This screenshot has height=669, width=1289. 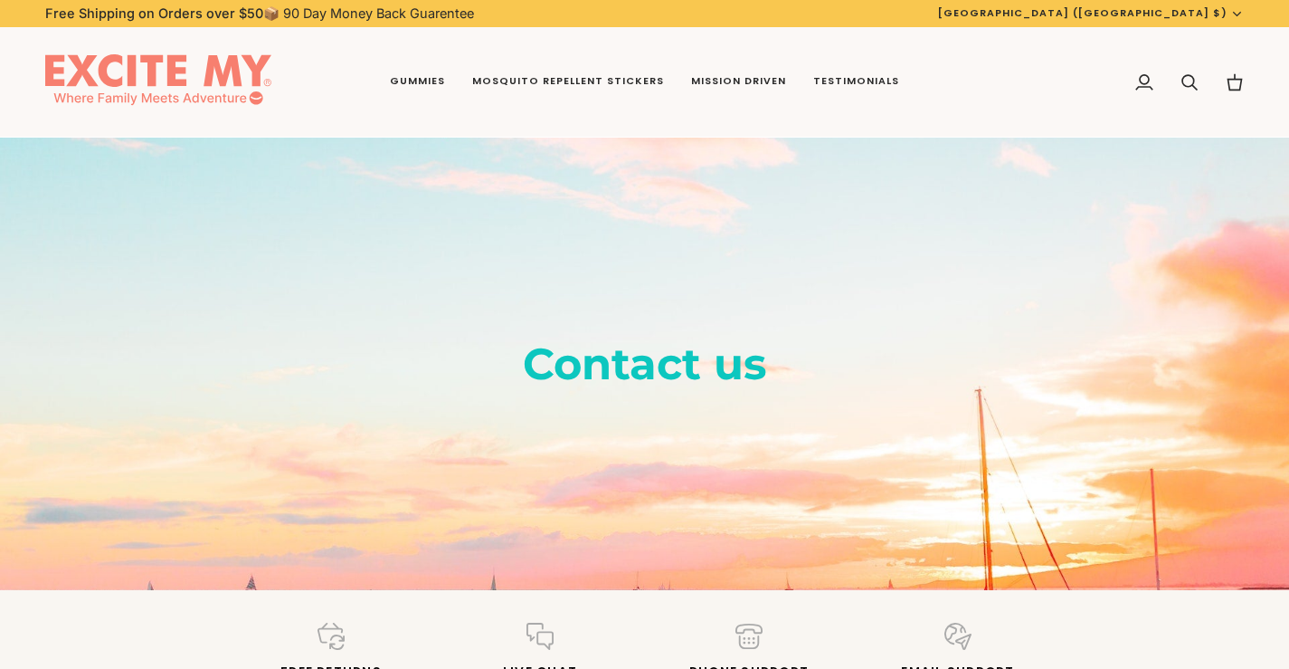 What do you see at coordinates (568, 81) in the screenshot?
I see `span: Mosquito Repellent Stickers` at bounding box center [568, 81].